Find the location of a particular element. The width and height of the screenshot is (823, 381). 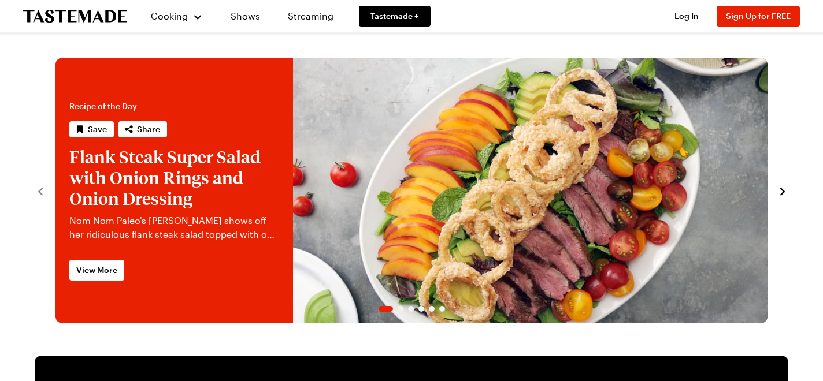

span: Go to slide 2 is located at coordinates (400, 309).